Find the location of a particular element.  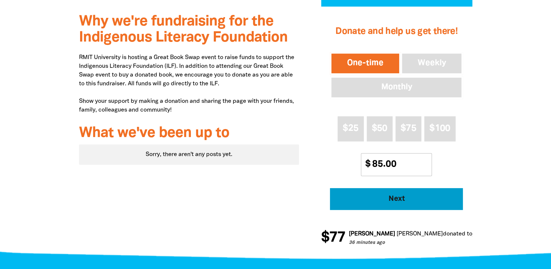

span: Next is located at coordinates (397, 199).